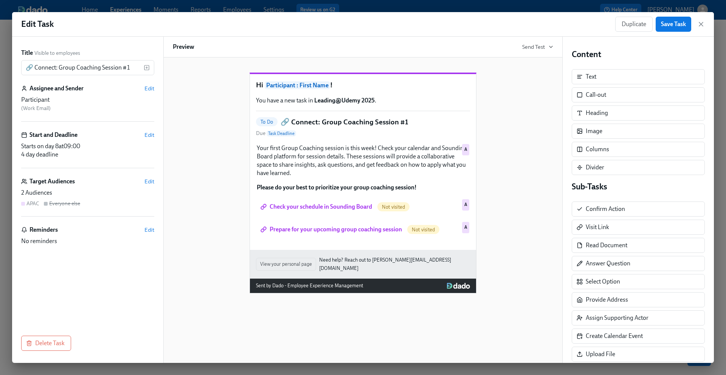  Describe the element at coordinates (363, 101) in the screenshot. I see `p: You have a new task in .` at that location.